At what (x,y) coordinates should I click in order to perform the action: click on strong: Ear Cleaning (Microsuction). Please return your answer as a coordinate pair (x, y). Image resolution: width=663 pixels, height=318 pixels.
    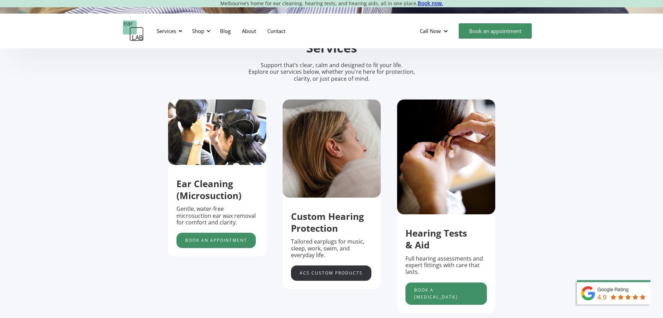
    Looking at the image, I should click on (209, 190).